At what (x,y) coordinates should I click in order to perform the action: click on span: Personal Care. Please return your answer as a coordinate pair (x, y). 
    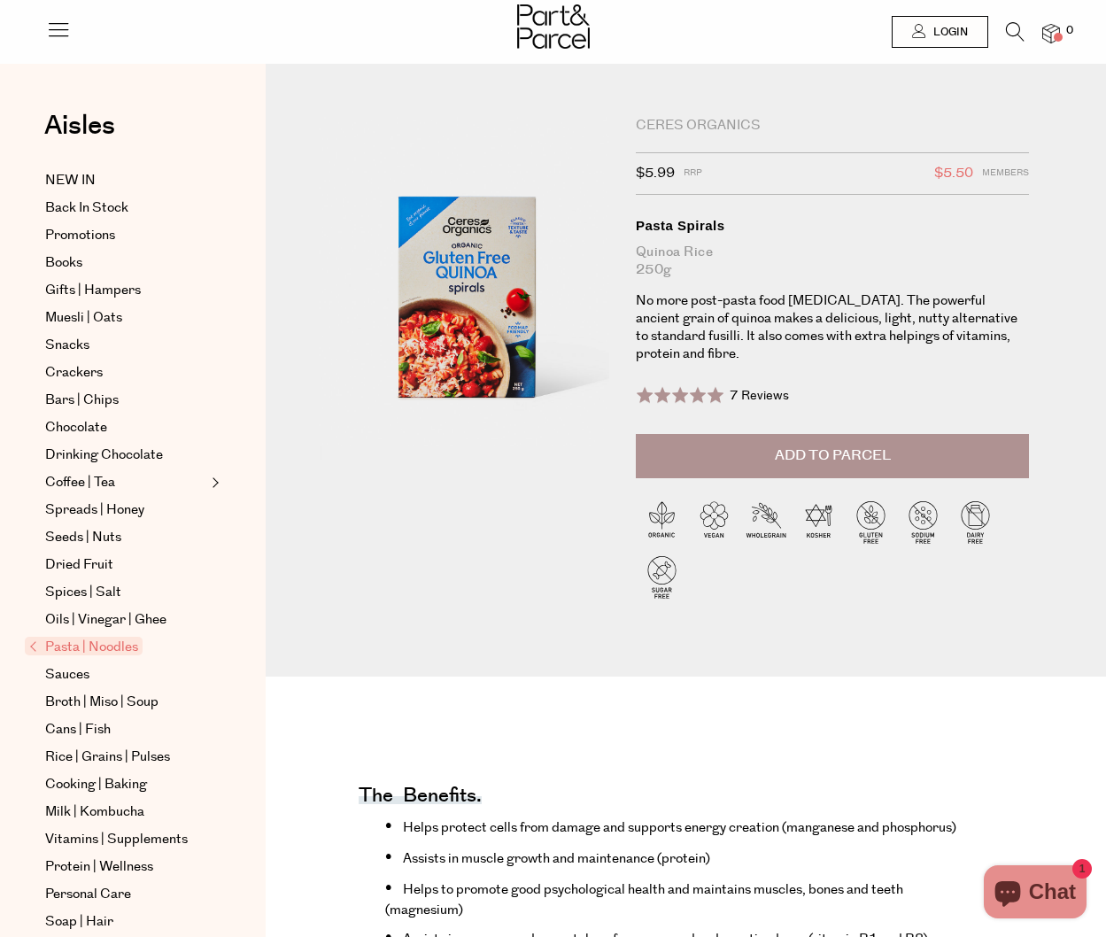
    Looking at the image, I should click on (88, 894).